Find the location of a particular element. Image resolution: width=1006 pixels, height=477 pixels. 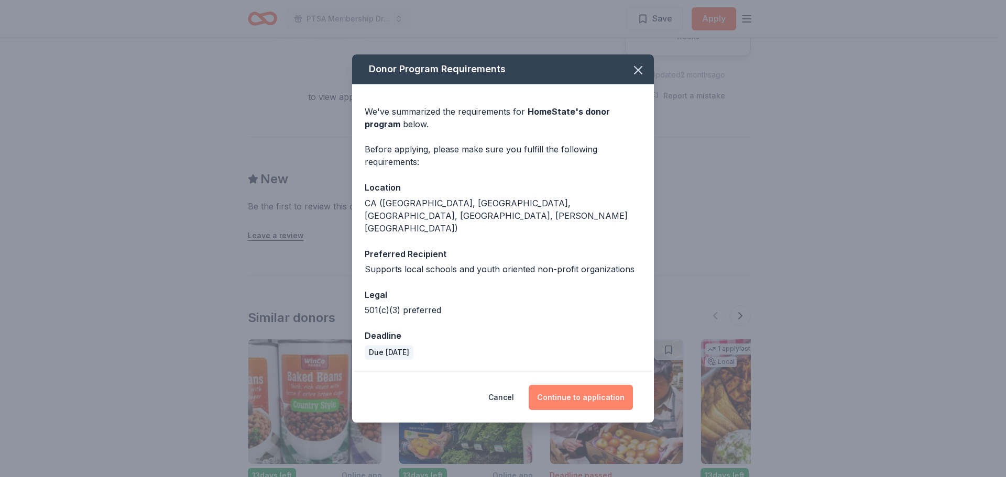

div: Deadline is located at coordinates (503, 336).